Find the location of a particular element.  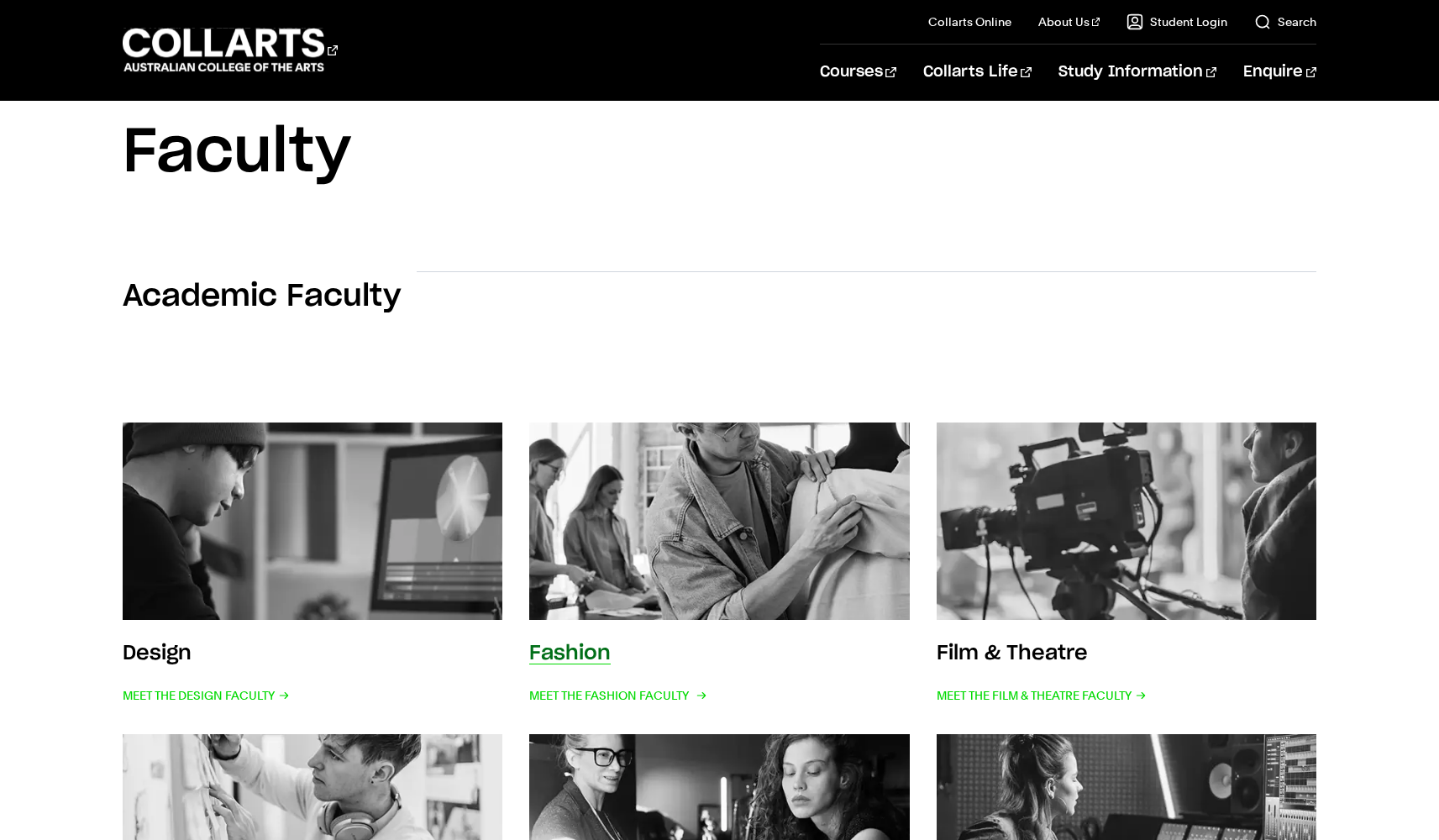

span: Meet the Fashion Faculty is located at coordinates (617, 695).